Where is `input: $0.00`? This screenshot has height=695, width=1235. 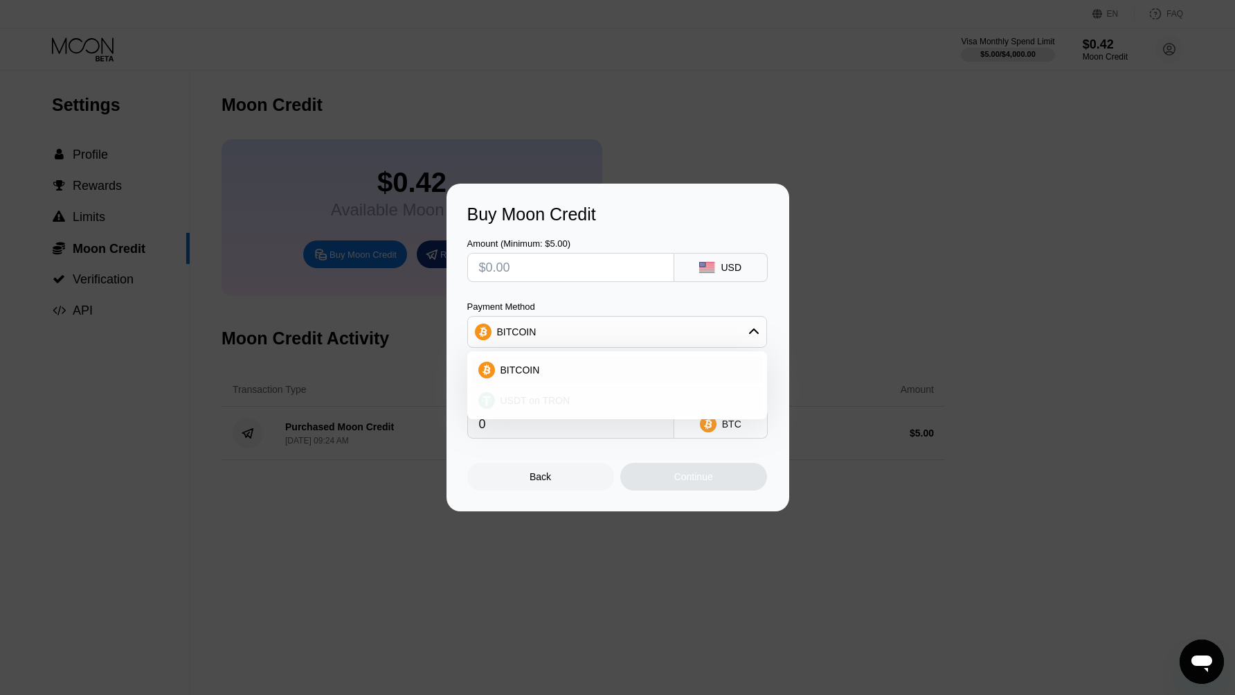 input: $0.00 is located at coordinates (571, 267).